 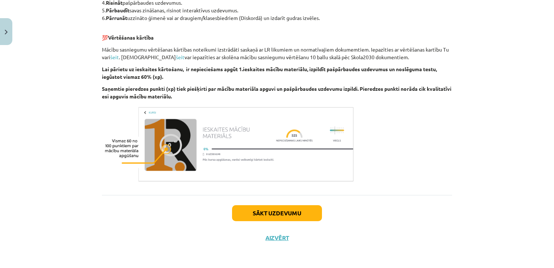 What do you see at coordinates (277, 92) in the screenshot?
I see `b: Saņemtie pieredzes punkti (xp) tiek piešķirti par mācību materiāla apguvi un pašpārbaudes uzdevum...` at bounding box center [277, 92].